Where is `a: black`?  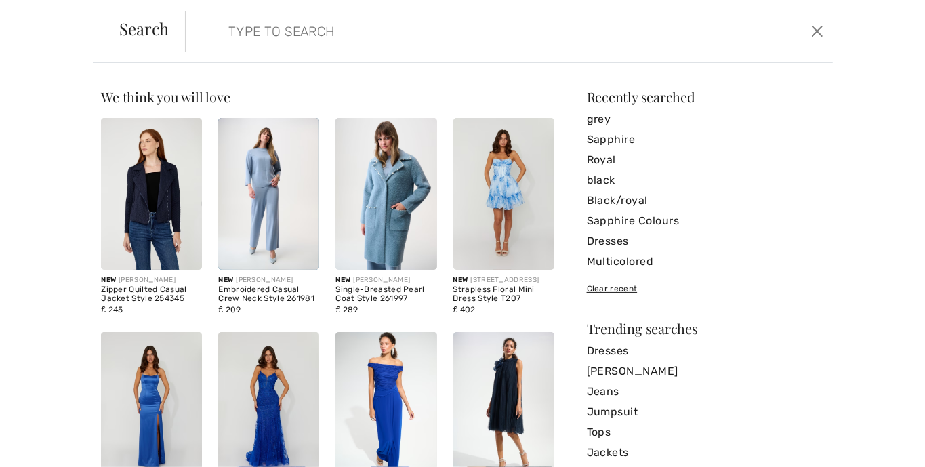 a: black is located at coordinates (706, 180).